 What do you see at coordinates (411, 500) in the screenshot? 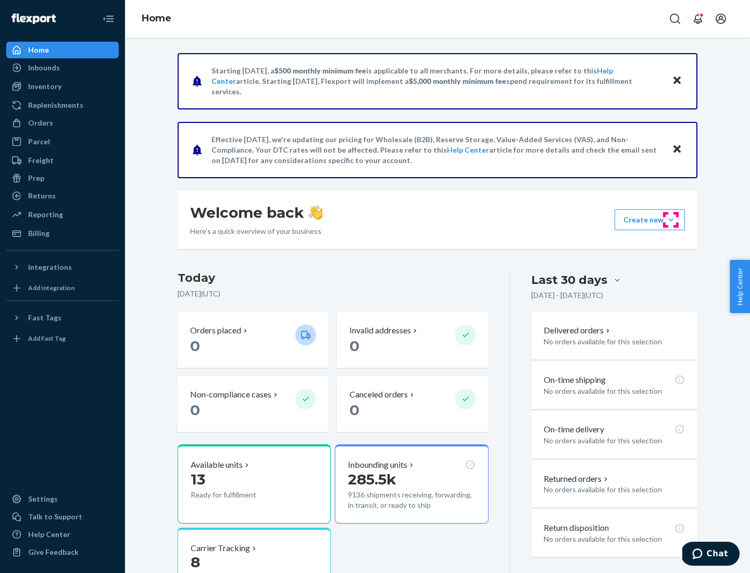
I see `p: 9136 shipments receiving, forwarding, in transit, or ready to ship` at bounding box center [411, 500].